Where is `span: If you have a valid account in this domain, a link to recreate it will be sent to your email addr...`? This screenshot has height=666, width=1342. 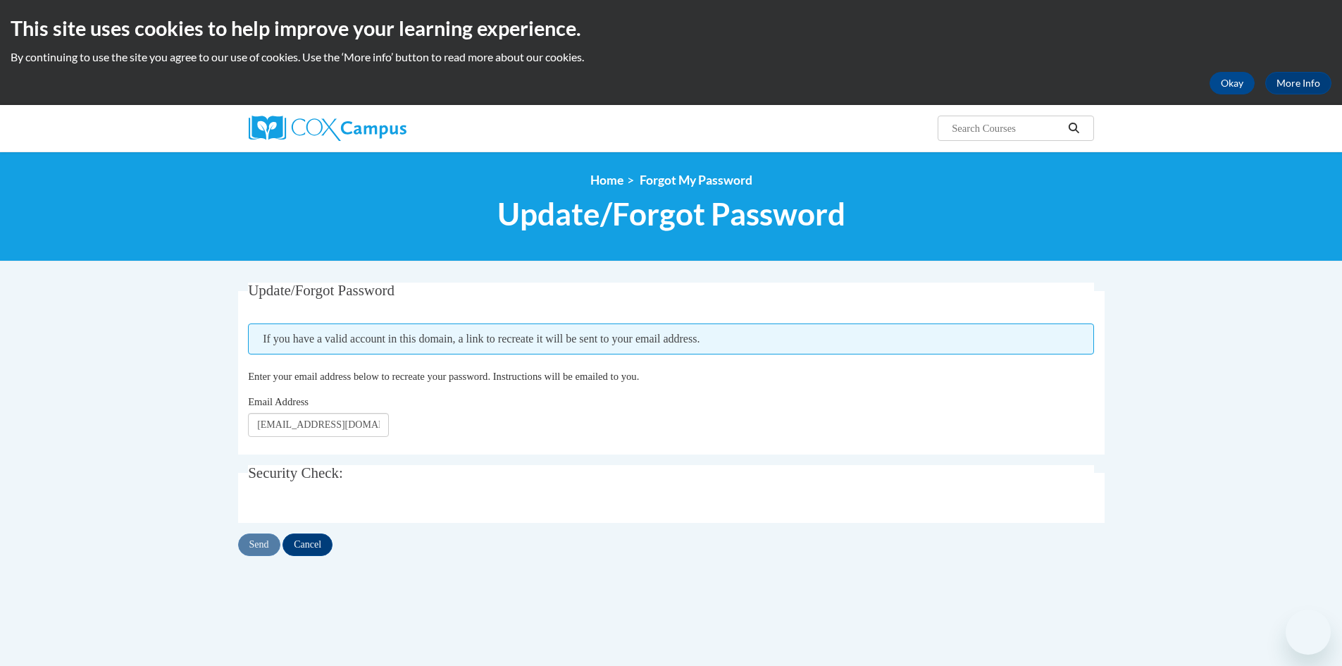 span: If you have a valid account in this domain, a link to recreate it will be sent to your email addr... is located at coordinates (671, 339).